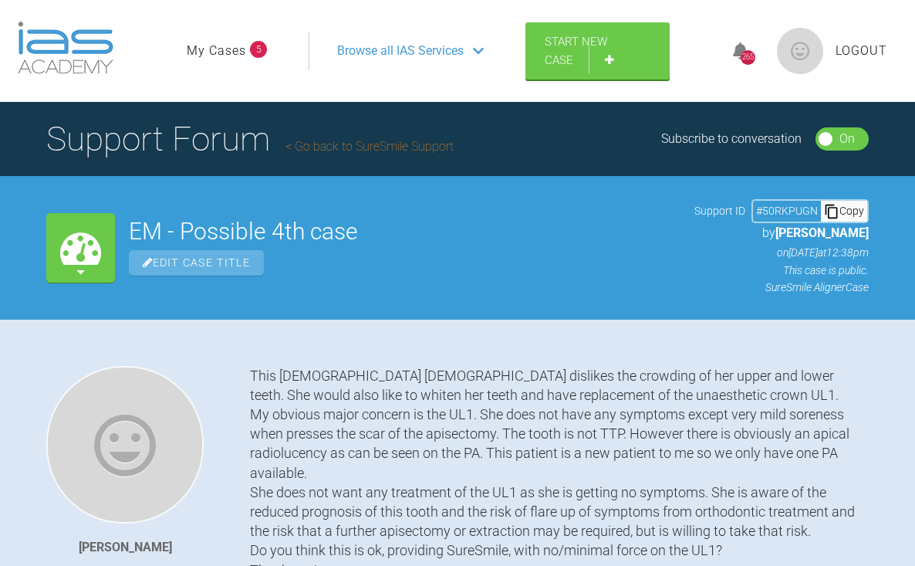  I want to click on h2: EM - Possible 4th case, so click(404, 232).